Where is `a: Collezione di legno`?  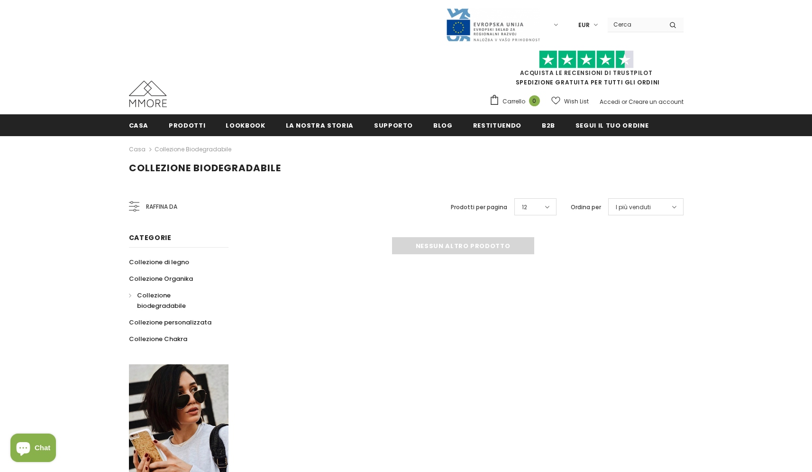 a: Collezione di legno is located at coordinates (159, 262).